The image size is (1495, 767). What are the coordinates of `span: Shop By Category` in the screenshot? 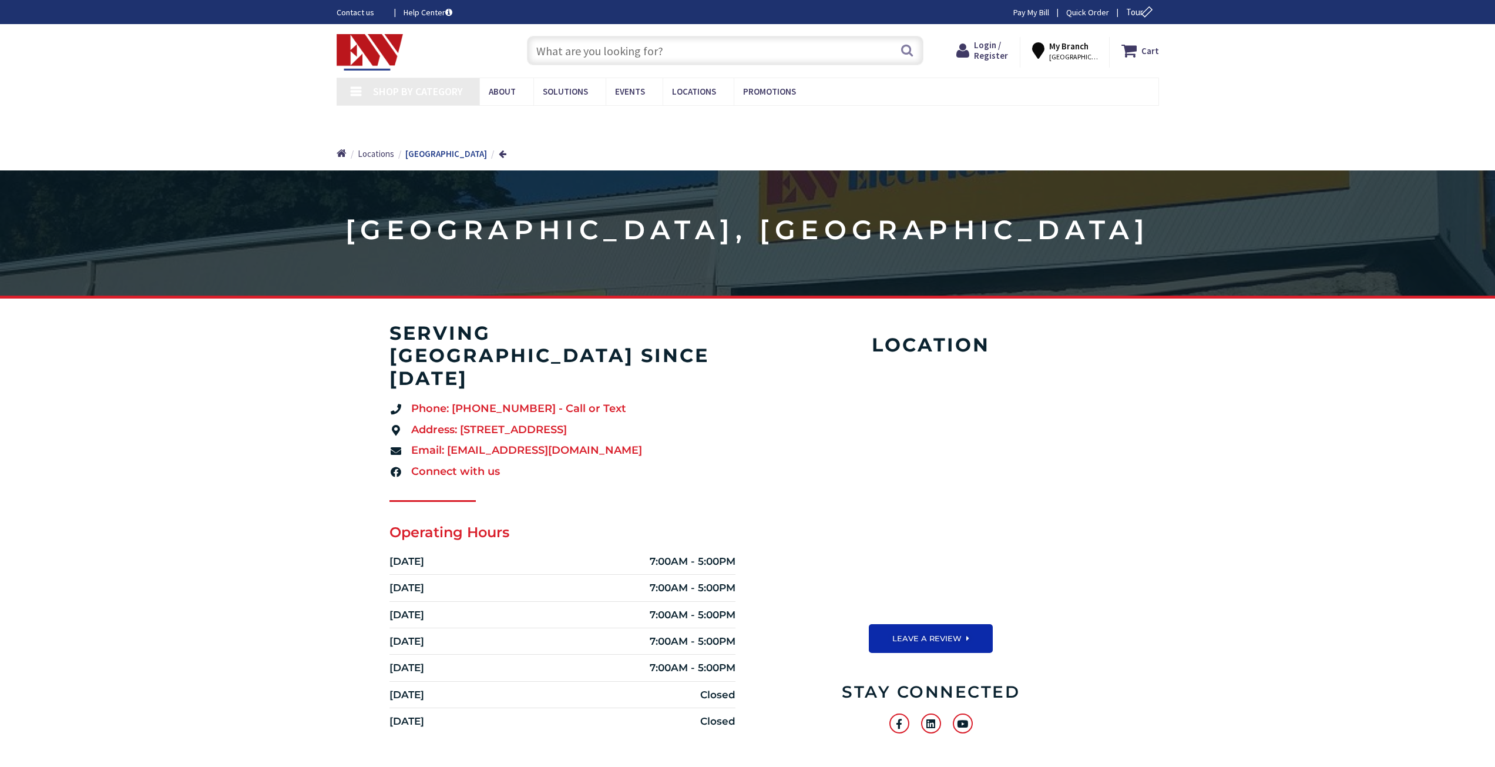 It's located at (418, 91).